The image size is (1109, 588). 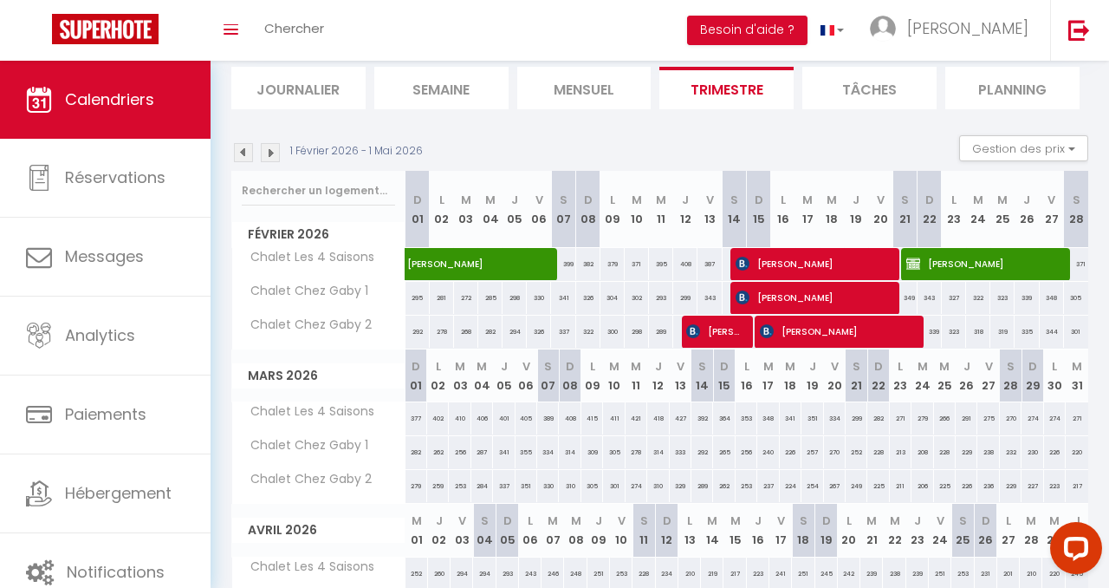 I want to click on img: Super Booking, so click(x=105, y=29).